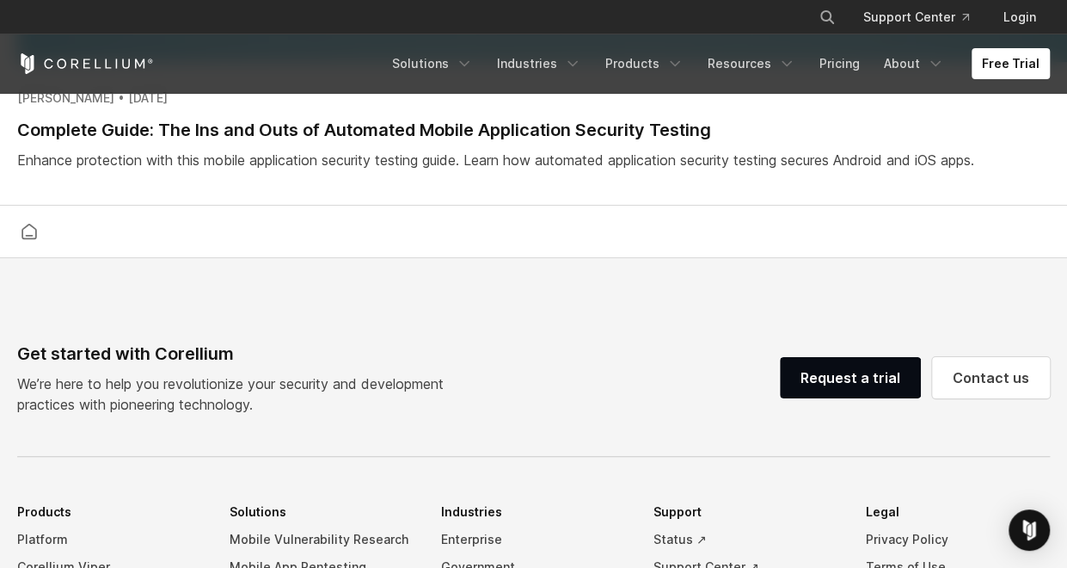 The width and height of the screenshot is (1067, 568). I want to click on a: Products, so click(644, 64).